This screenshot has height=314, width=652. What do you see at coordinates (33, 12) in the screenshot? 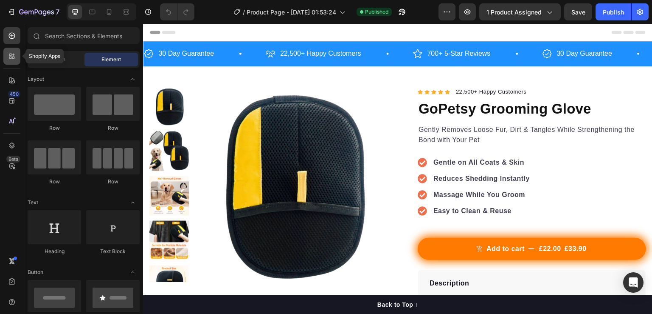
I see `button: 7` at bounding box center [33, 12].